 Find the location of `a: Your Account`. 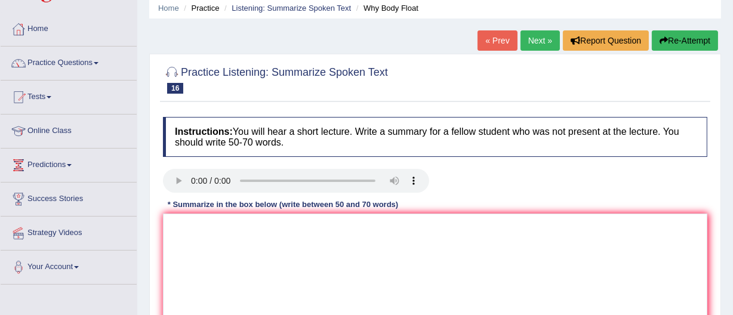

a: Your Account is located at coordinates (69, 266).